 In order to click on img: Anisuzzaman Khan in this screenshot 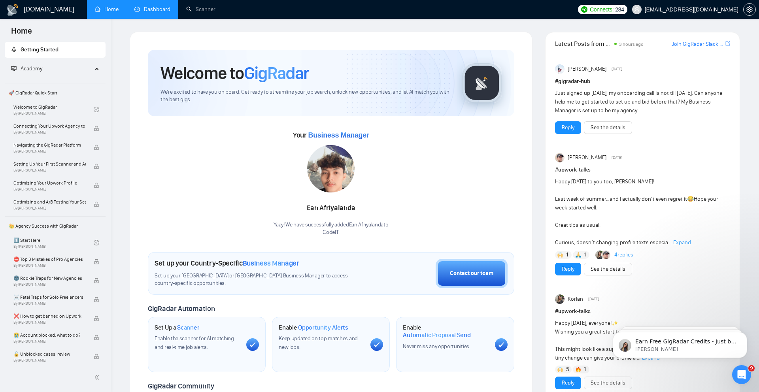, I will do `click(559, 69)`.